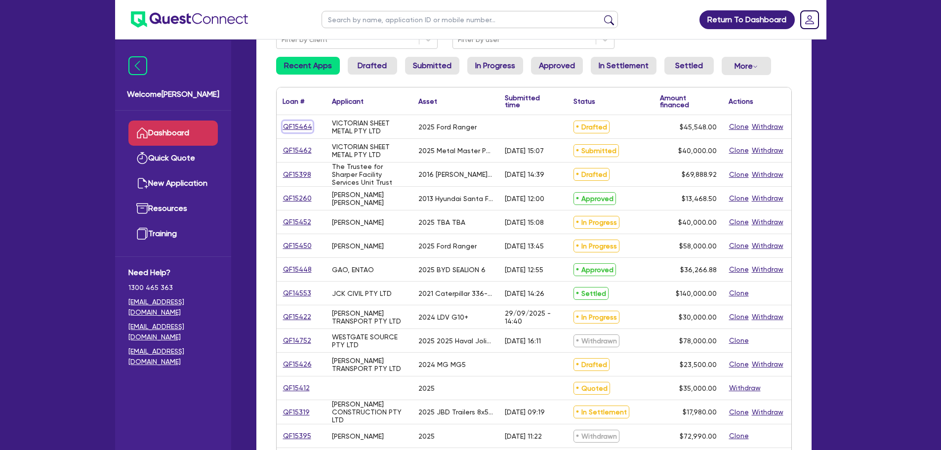 The height and width of the screenshot is (450, 941). I want to click on span: In Progress, so click(596, 317).